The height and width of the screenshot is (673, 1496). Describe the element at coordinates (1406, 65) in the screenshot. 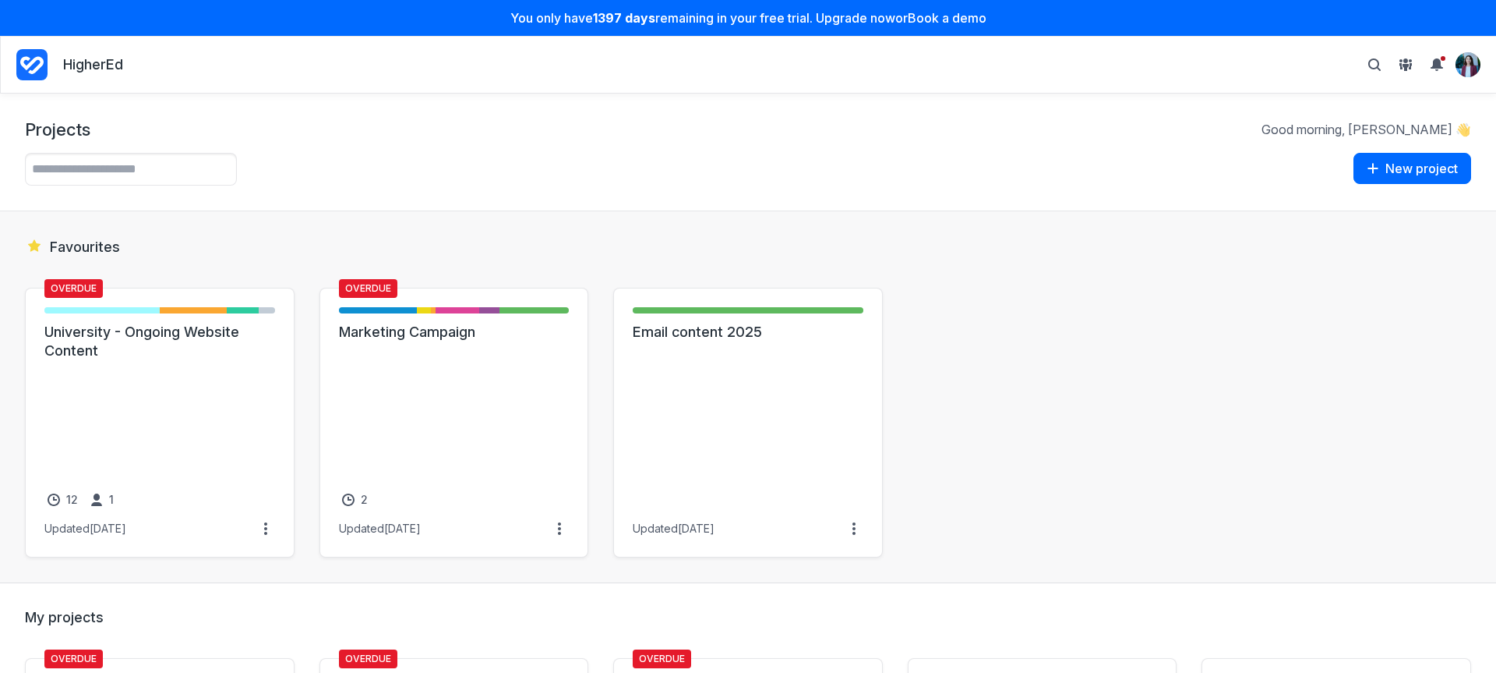

I see `button: View People & Groups` at that location.